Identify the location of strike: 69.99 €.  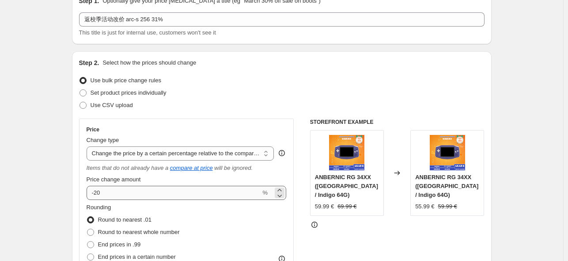
(347, 206).